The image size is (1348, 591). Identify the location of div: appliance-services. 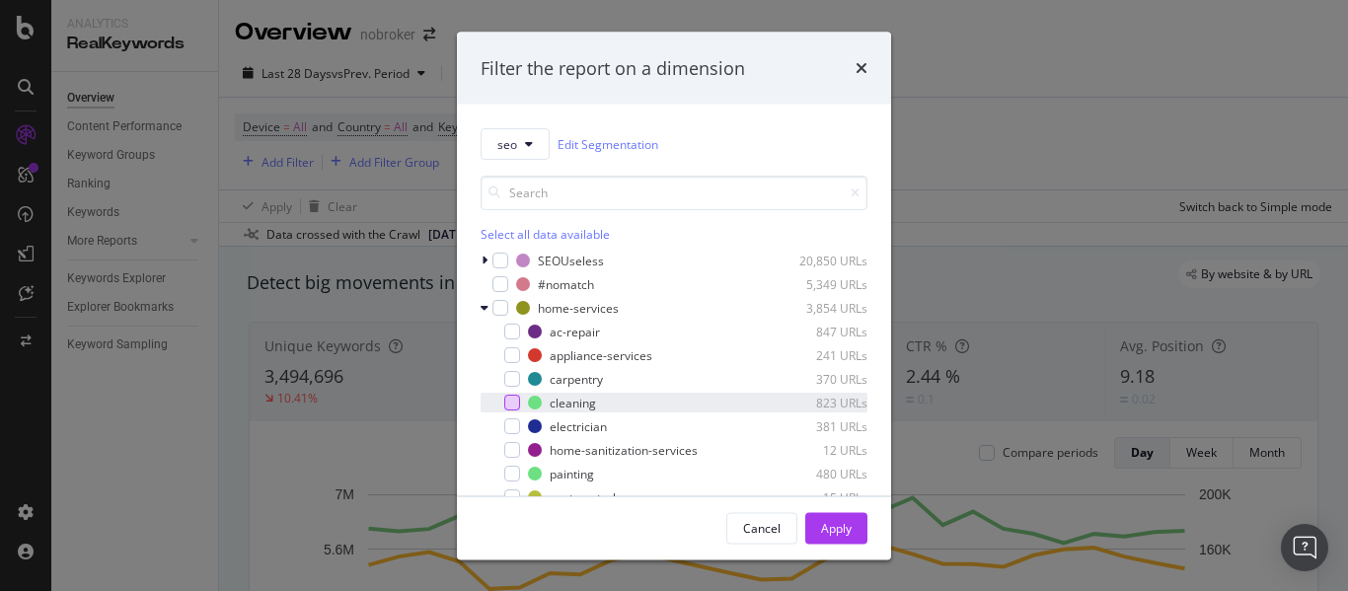
(601, 354).